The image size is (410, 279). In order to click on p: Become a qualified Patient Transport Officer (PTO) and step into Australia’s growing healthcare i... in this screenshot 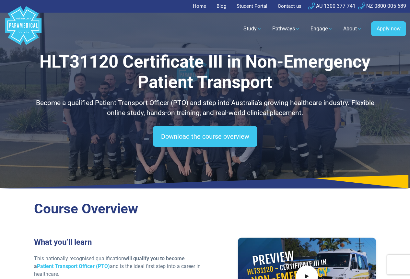, I will do `click(205, 108)`.